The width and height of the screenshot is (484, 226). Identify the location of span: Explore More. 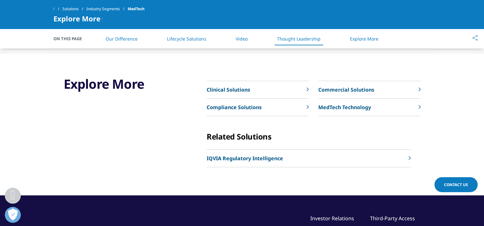
(77, 19).